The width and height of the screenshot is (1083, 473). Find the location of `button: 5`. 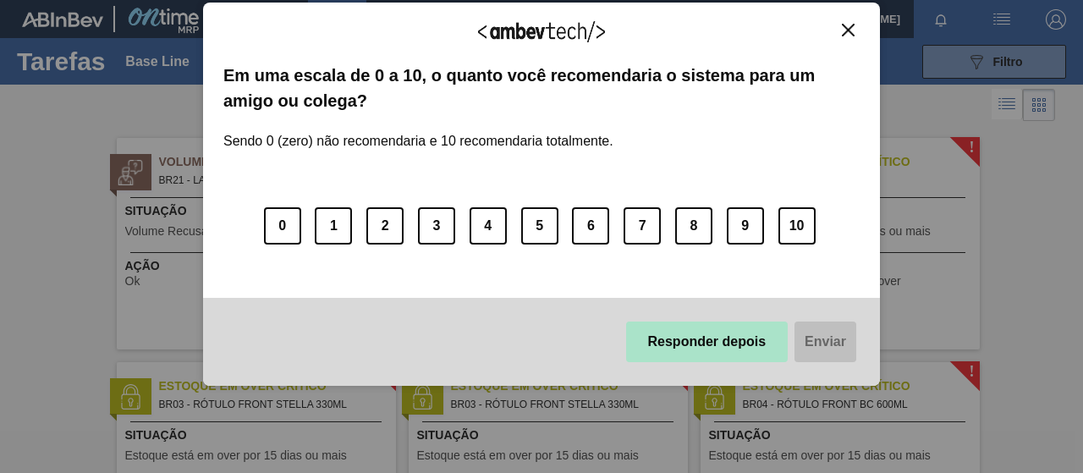

button: 5 is located at coordinates (540, 226).